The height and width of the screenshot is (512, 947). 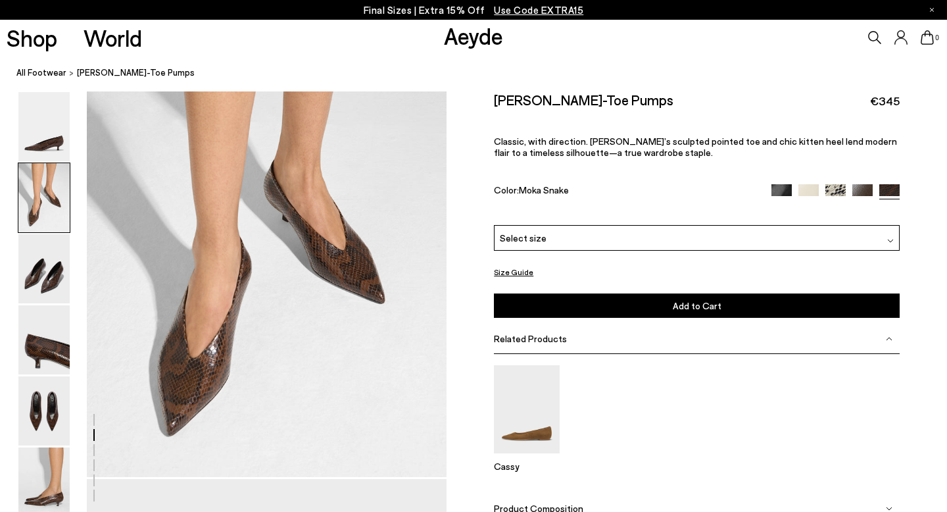 What do you see at coordinates (527, 458) in the screenshot?
I see `a: Cassy Pointed-Toe Suede Flats Cassy` at bounding box center [527, 458].